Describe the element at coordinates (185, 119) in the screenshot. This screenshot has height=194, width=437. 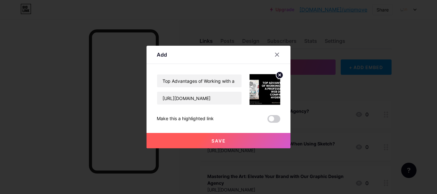
I see `div: Make this a highlighted link` at that location.